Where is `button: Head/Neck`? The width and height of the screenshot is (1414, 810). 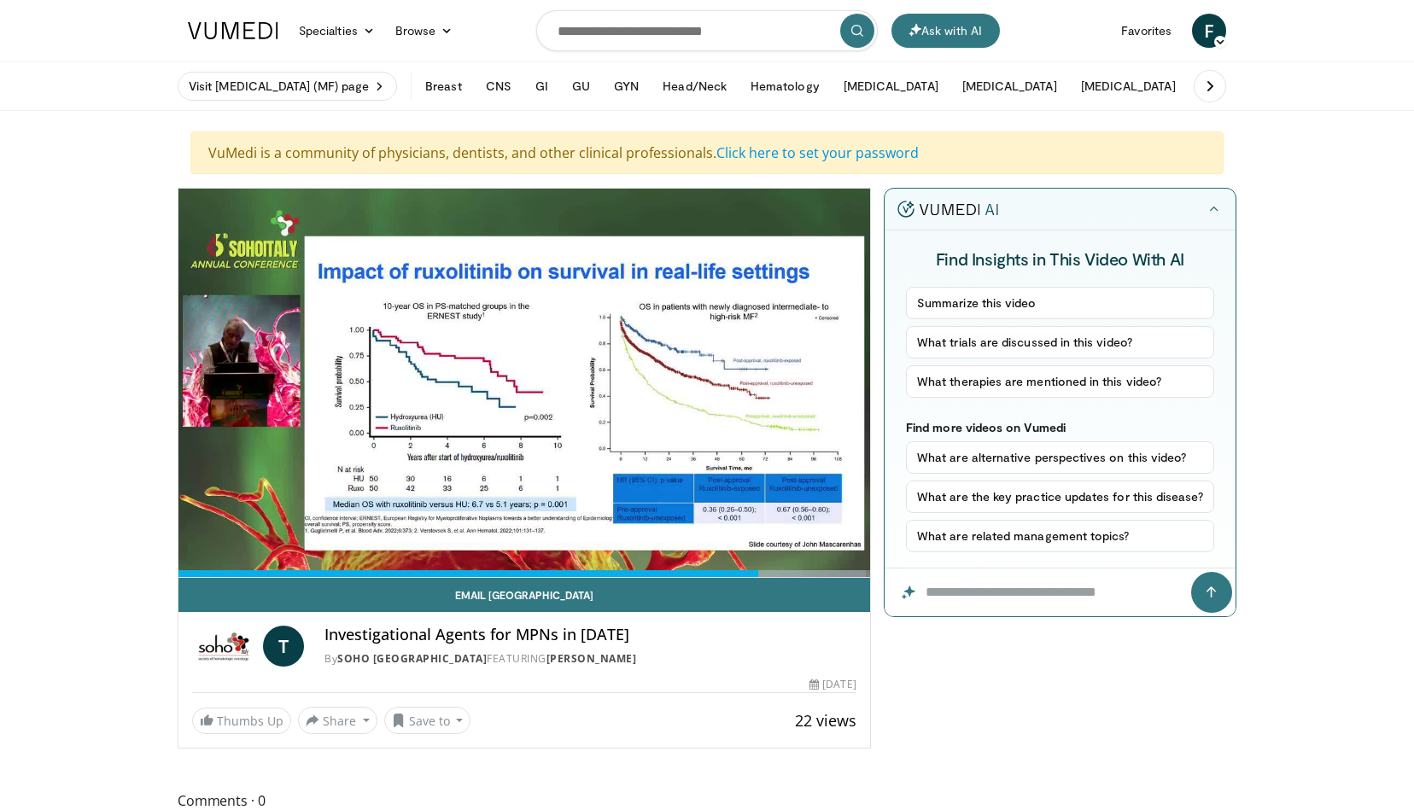
button: Head/Neck is located at coordinates (694, 86).